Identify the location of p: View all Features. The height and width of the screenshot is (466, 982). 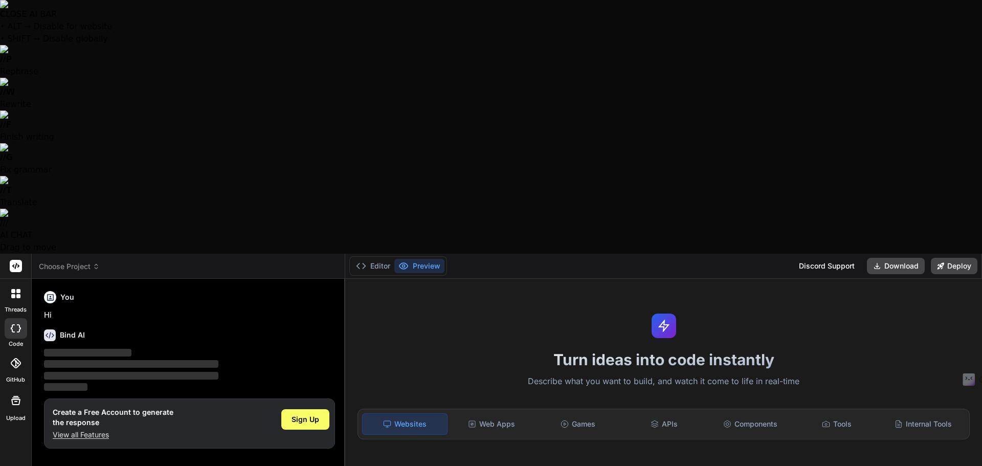
(113, 435).